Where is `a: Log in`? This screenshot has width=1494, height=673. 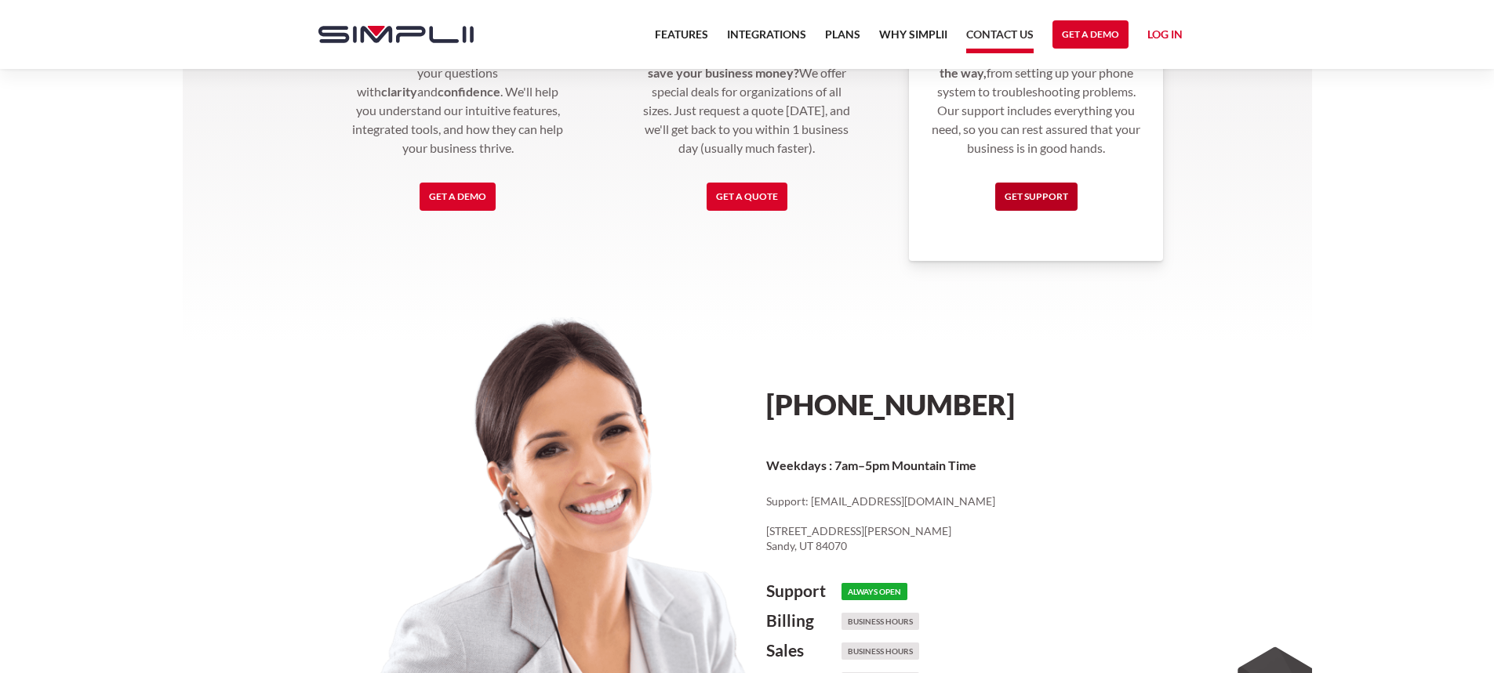
a: Log in is located at coordinates (1164, 37).